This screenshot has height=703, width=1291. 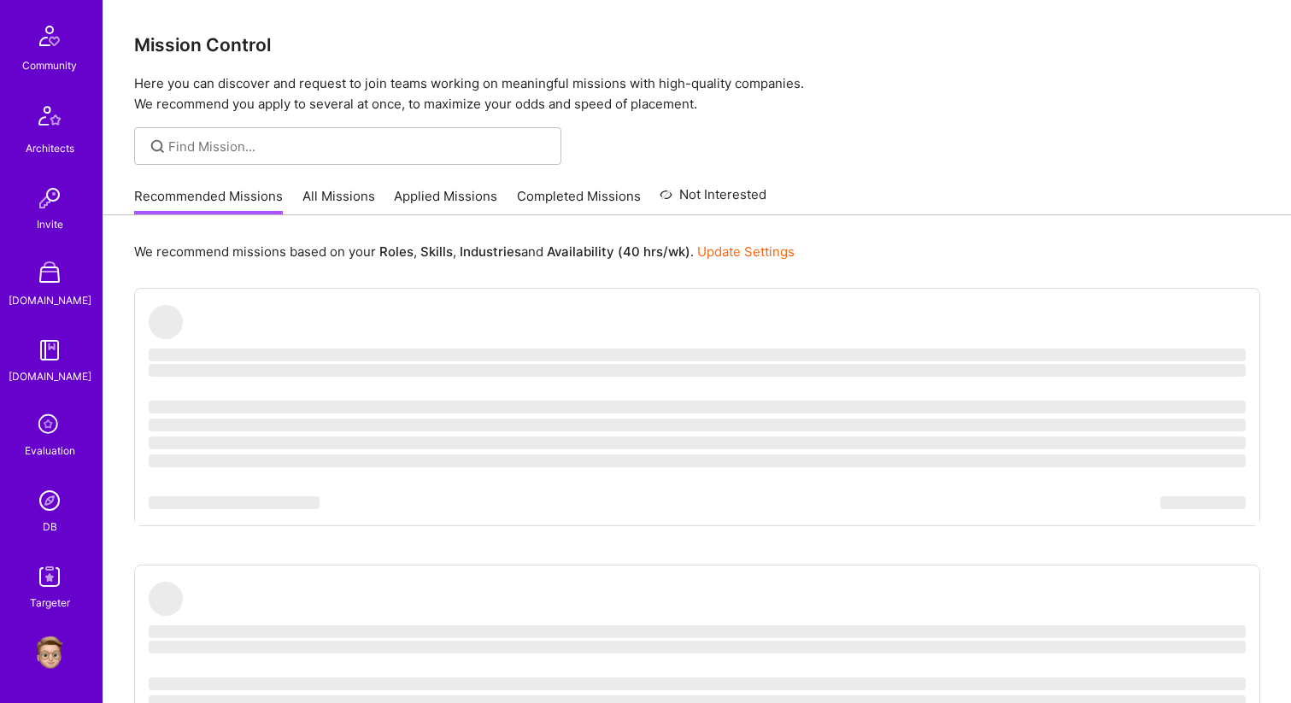 What do you see at coordinates (50, 526) in the screenshot?
I see `div: DB` at bounding box center [50, 526].